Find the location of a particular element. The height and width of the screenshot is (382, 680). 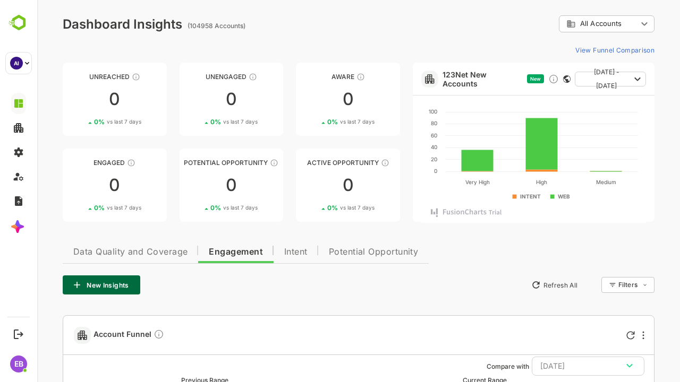

div: Aware is located at coordinates (311, 76).